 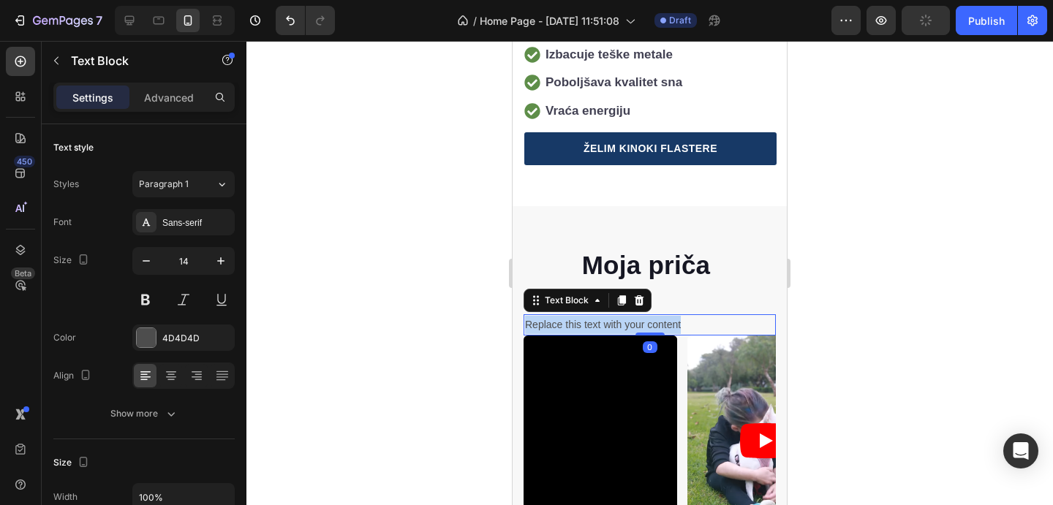 What do you see at coordinates (169, 97) in the screenshot?
I see `p: Advanced` at bounding box center [169, 97].